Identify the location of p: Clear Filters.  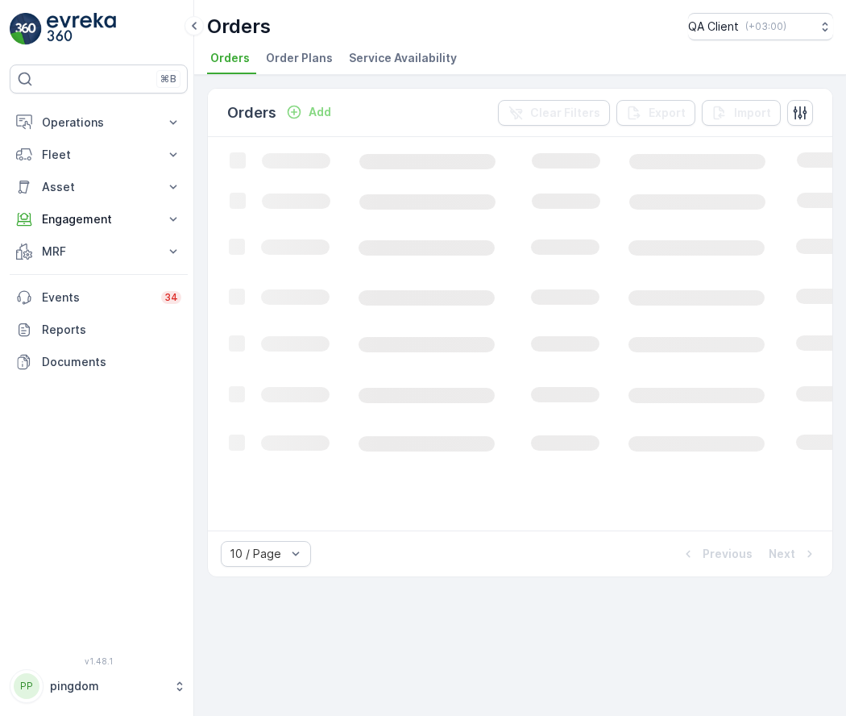
(565, 113).